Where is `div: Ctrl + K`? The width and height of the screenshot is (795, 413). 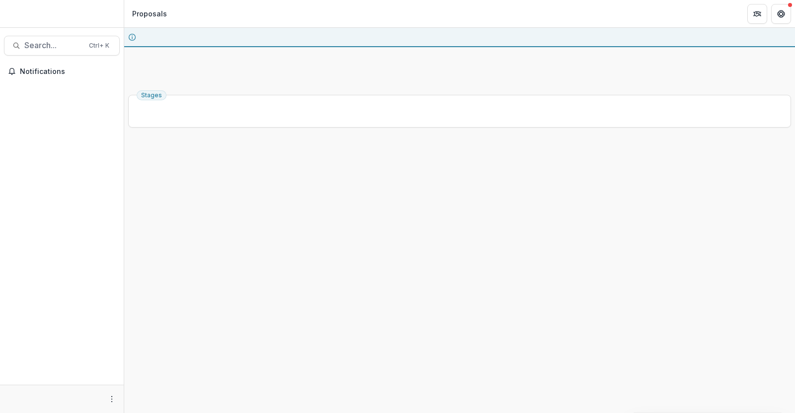 div: Ctrl + K is located at coordinates (99, 46).